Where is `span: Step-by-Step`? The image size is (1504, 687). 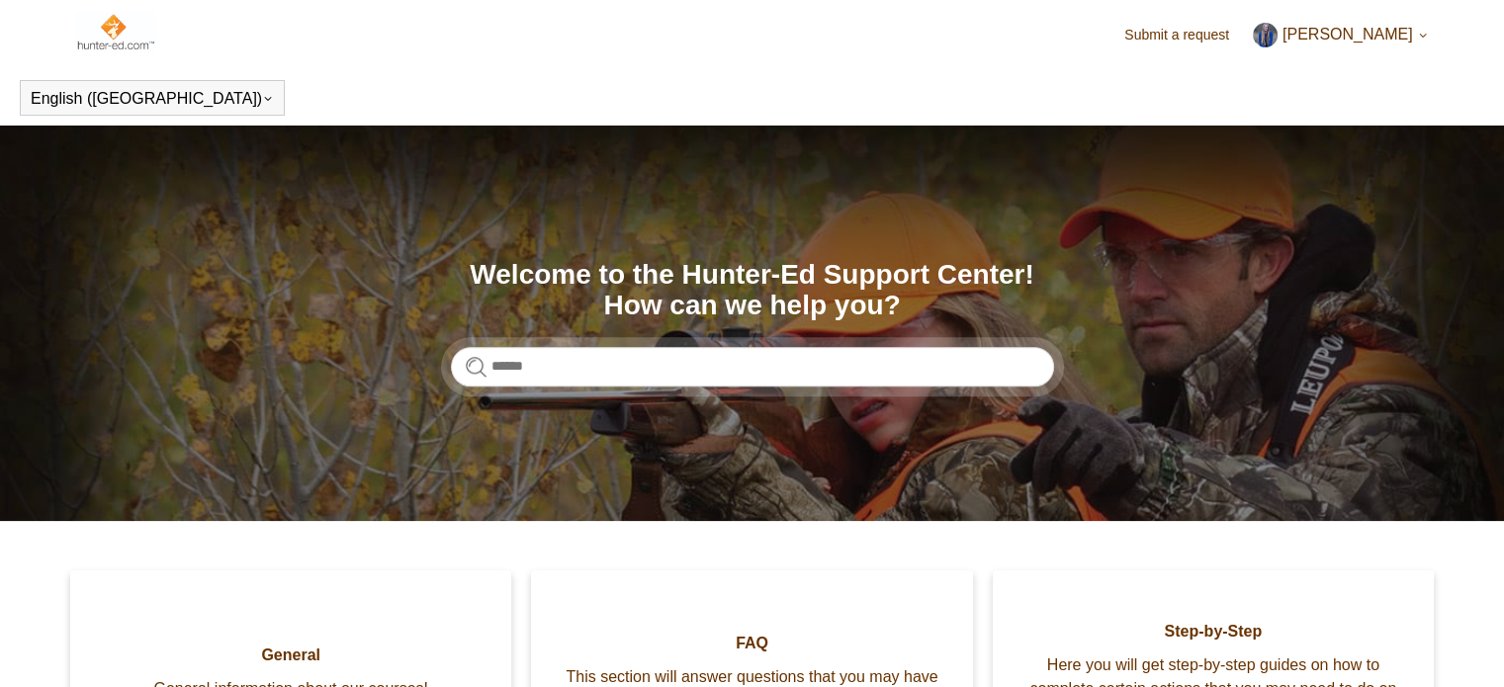
span: Step-by-Step is located at coordinates (1213, 632).